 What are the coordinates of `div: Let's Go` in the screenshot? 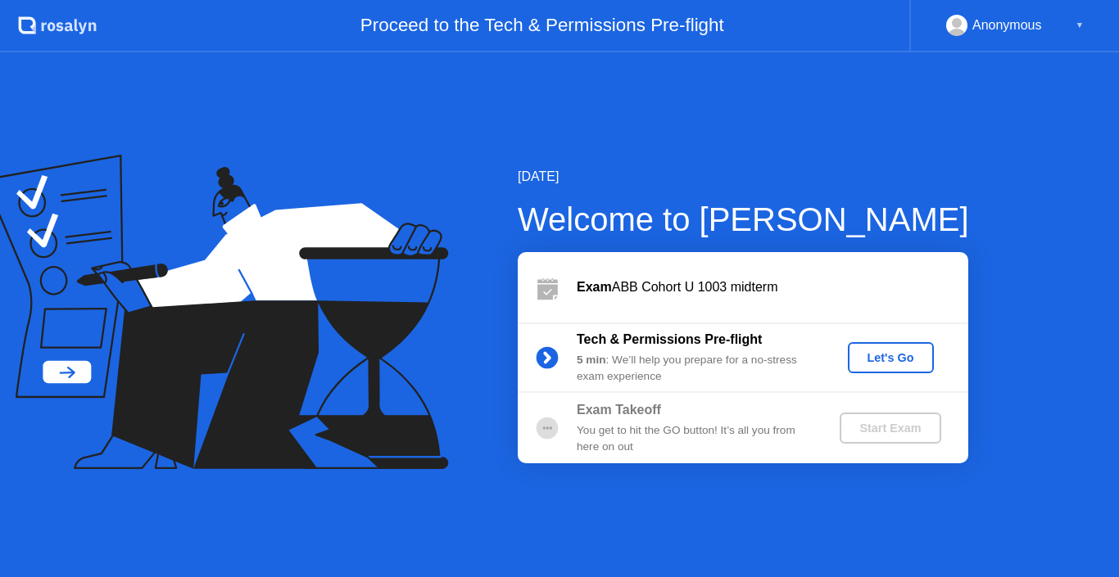 It's located at (890, 358).